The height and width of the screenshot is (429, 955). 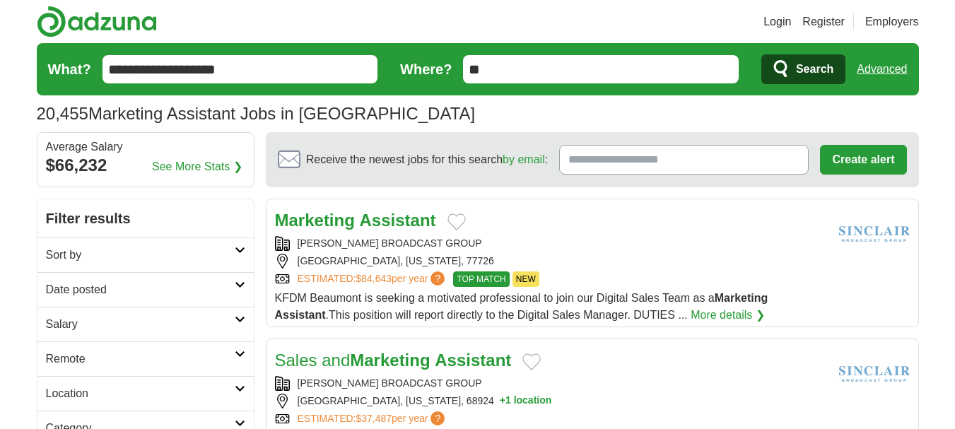 What do you see at coordinates (372, 418) in the screenshot?
I see `a: ESTIMATED:$37,487per year?` at bounding box center [372, 418].